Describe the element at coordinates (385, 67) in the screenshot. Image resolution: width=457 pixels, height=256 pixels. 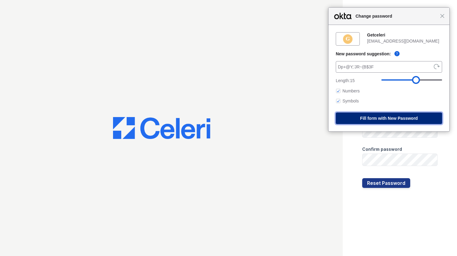
I see `span: Dp+@Y,'JR~(B$3F` at that location.